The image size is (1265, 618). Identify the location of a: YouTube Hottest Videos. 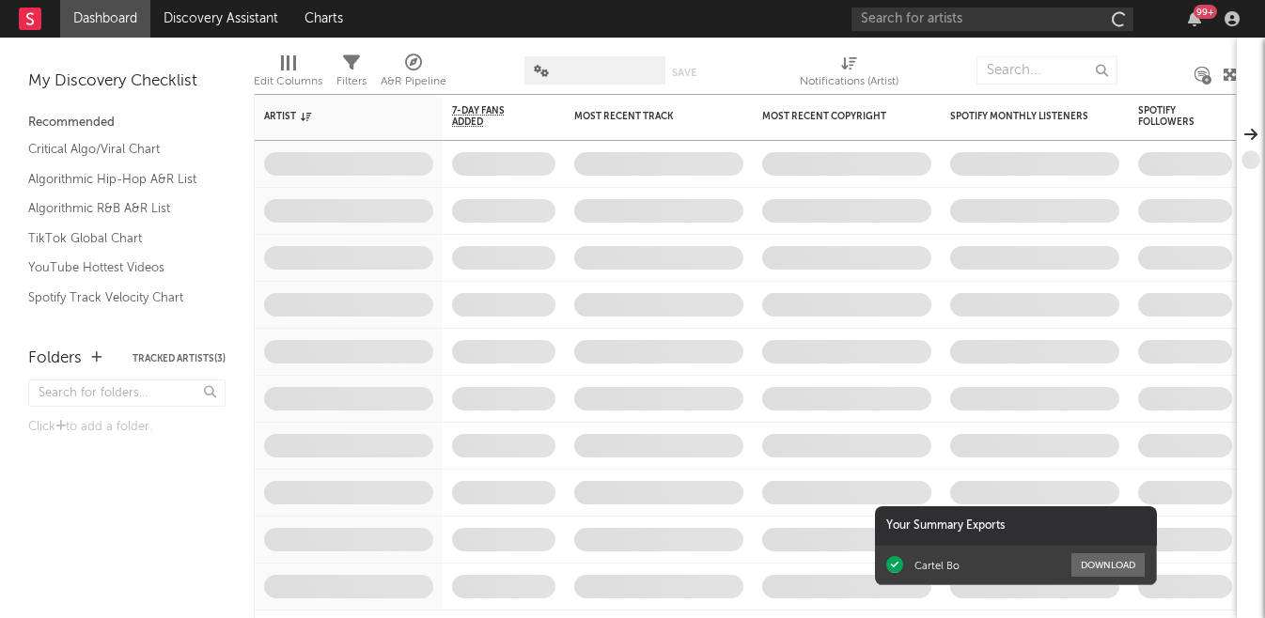
(117, 268).